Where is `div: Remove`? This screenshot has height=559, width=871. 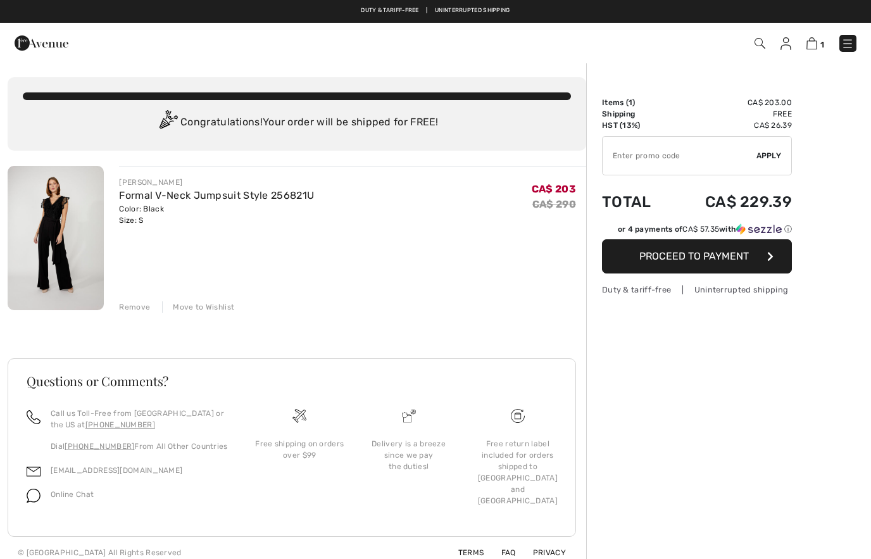 div: Remove is located at coordinates (134, 307).